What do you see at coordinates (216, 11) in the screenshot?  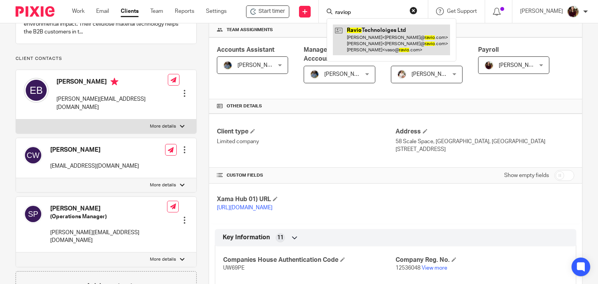 I see `a: Settings` at bounding box center [216, 11].